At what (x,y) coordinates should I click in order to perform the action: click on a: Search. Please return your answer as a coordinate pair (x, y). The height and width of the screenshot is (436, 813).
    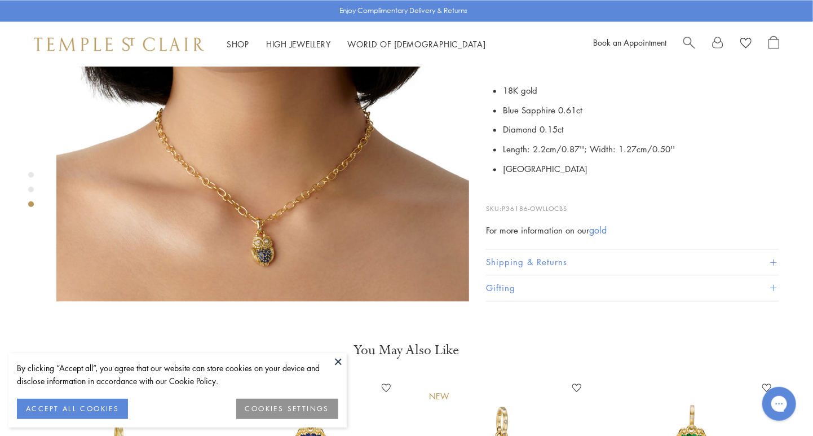
    Looking at the image, I should click on (689, 44).